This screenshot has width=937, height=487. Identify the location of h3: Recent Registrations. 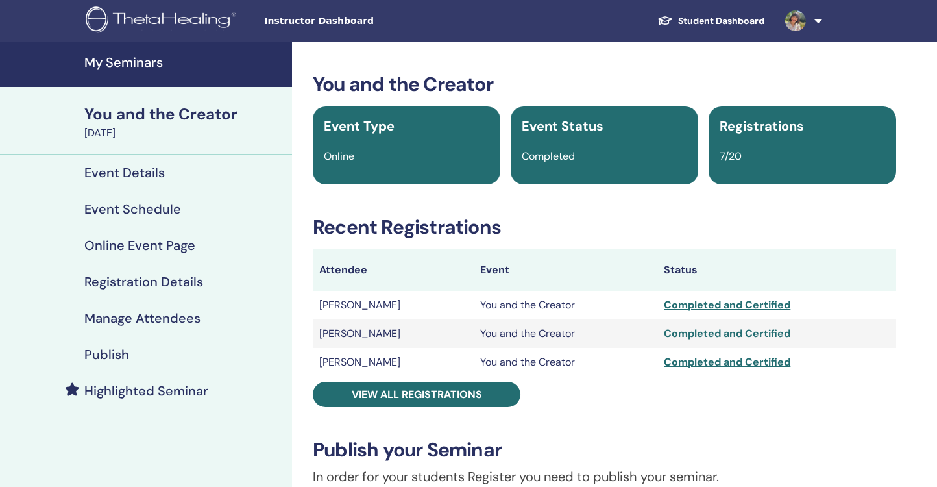
(604, 227).